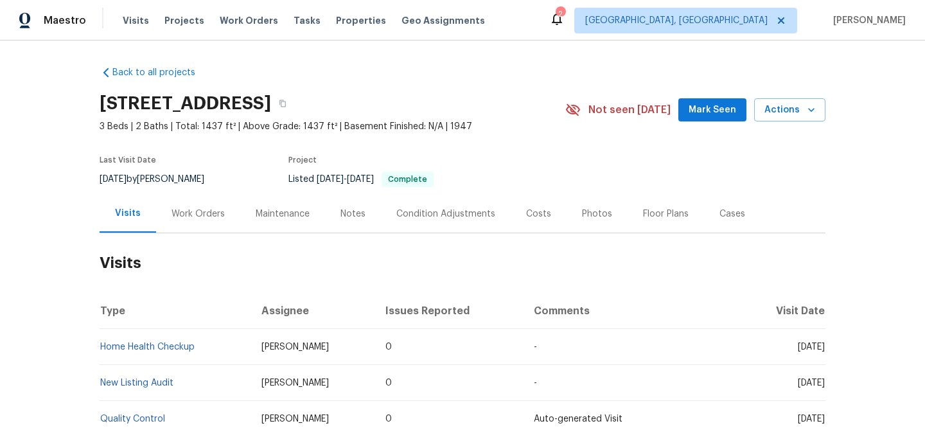 The width and height of the screenshot is (925, 428). I want to click on div: Photos, so click(597, 214).